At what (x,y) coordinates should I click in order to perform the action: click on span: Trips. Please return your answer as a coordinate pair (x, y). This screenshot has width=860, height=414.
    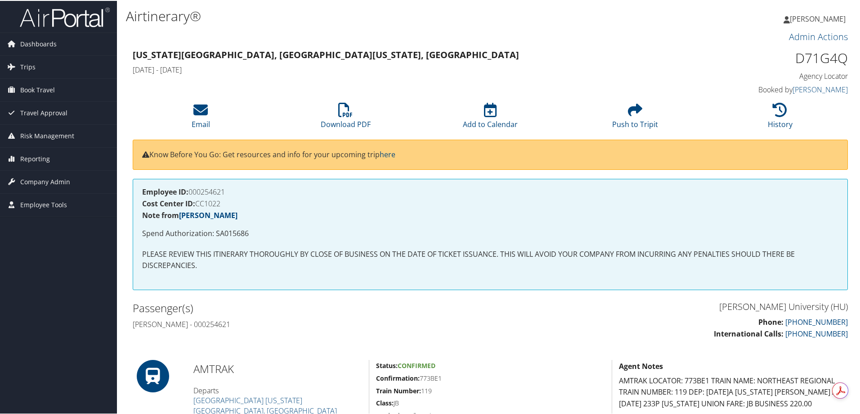
    Looking at the image, I should click on (28, 66).